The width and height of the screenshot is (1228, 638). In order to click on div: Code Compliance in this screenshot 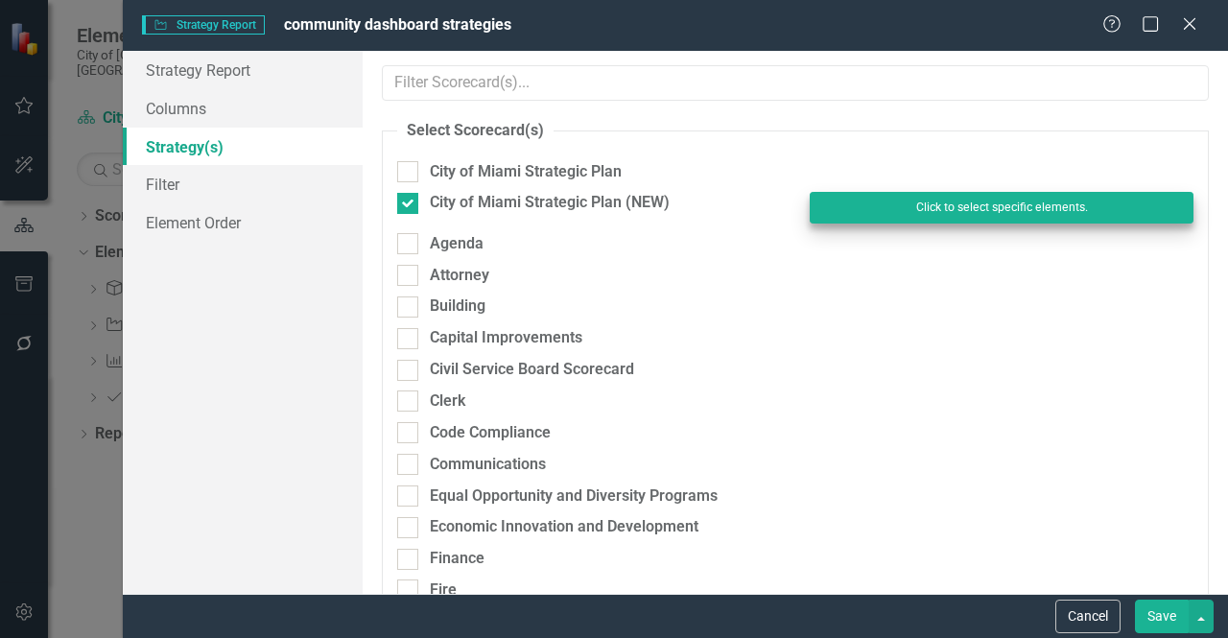, I will do `click(490, 433)`.